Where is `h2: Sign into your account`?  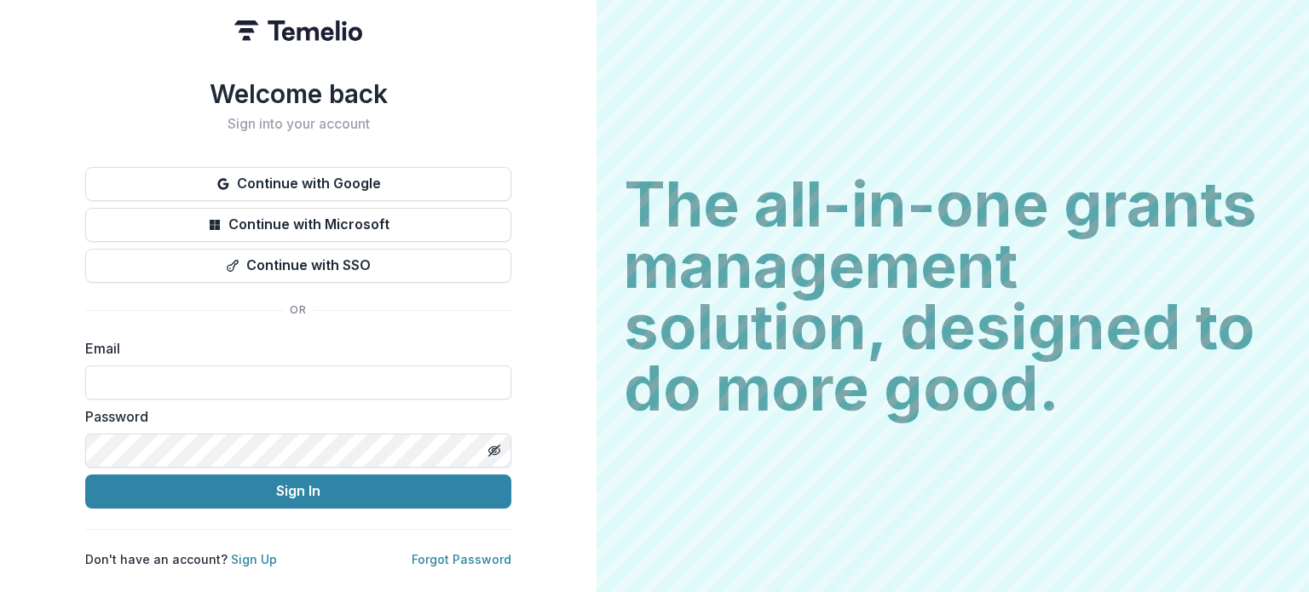
h2: Sign into your account is located at coordinates (298, 124).